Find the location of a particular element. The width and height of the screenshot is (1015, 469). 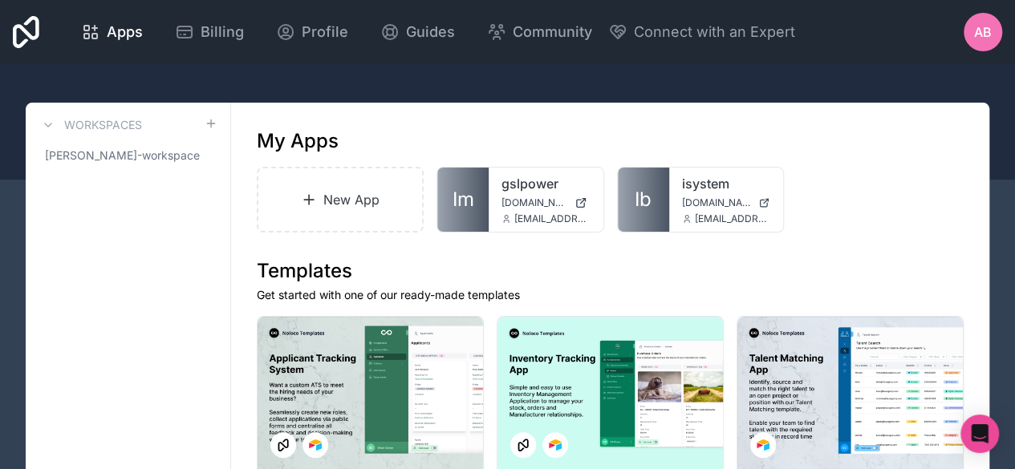

h1: Templates is located at coordinates (610, 271).